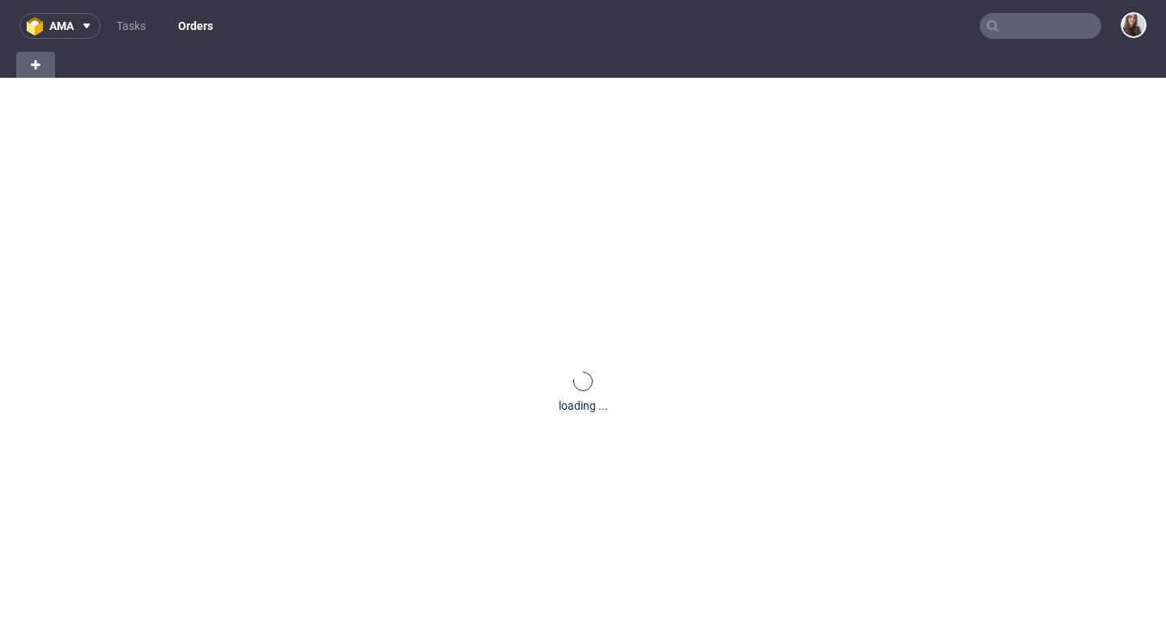 The image size is (1166, 630). I want to click on img: Sandra Beśka, so click(1134, 25).